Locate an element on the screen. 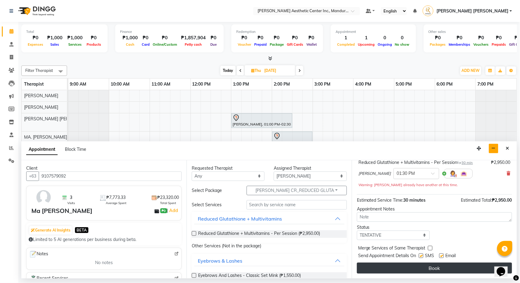 Image resolution: width=520 pixels, height=283 pixels. div: ₱1,857,904 is located at coordinates (193, 38).